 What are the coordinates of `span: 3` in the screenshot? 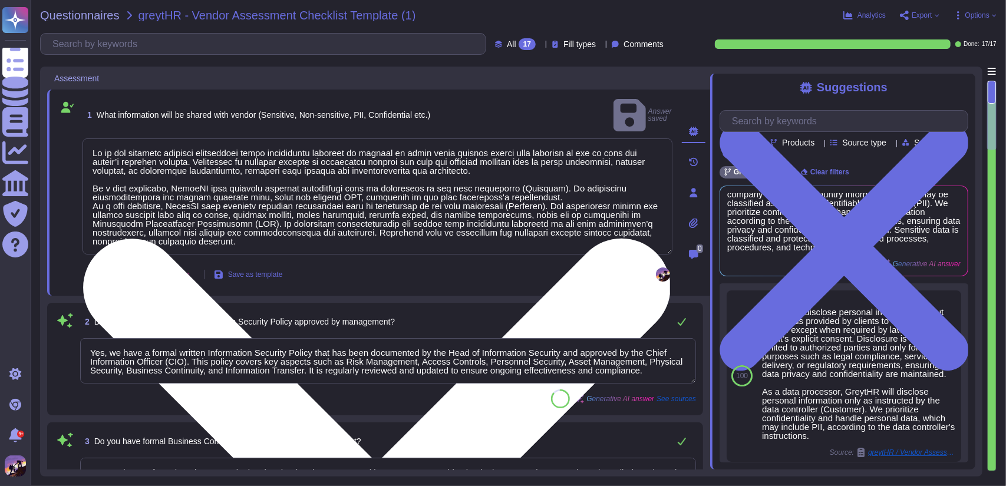 It's located at (85, 441).